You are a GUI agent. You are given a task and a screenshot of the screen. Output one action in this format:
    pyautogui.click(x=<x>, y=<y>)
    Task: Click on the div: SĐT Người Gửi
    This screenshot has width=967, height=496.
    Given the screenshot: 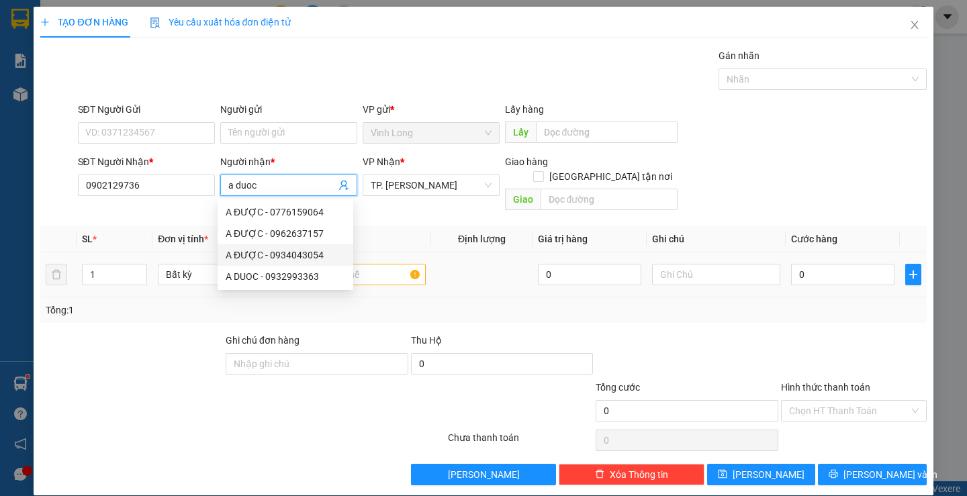 What is the action you would take?
    pyautogui.click(x=146, y=109)
    